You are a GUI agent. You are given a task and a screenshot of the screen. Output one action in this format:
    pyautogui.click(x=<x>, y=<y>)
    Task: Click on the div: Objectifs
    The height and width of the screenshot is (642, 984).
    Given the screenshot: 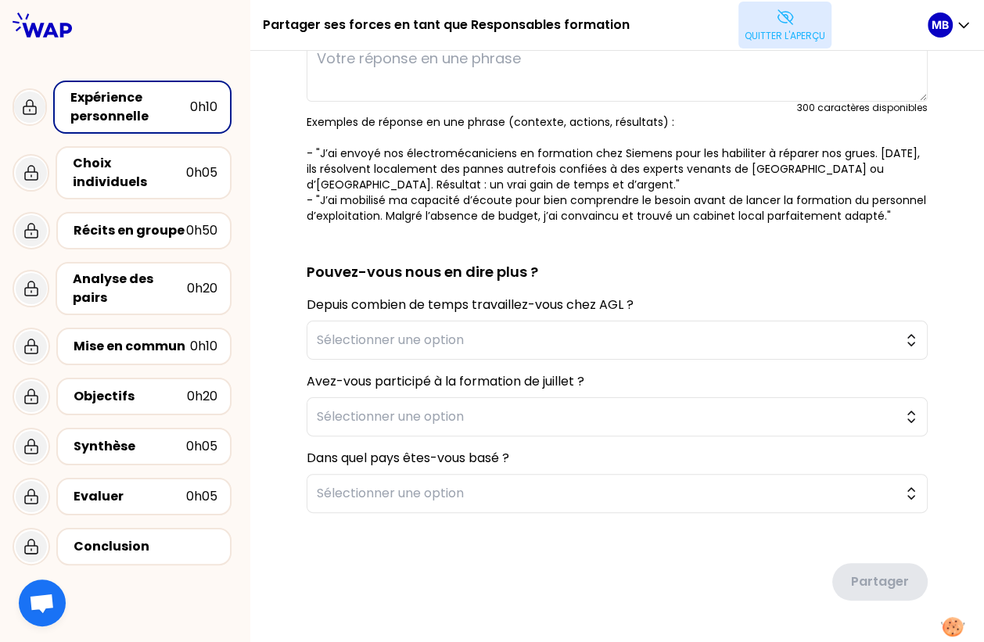 What is the action you would take?
    pyautogui.click(x=130, y=397)
    